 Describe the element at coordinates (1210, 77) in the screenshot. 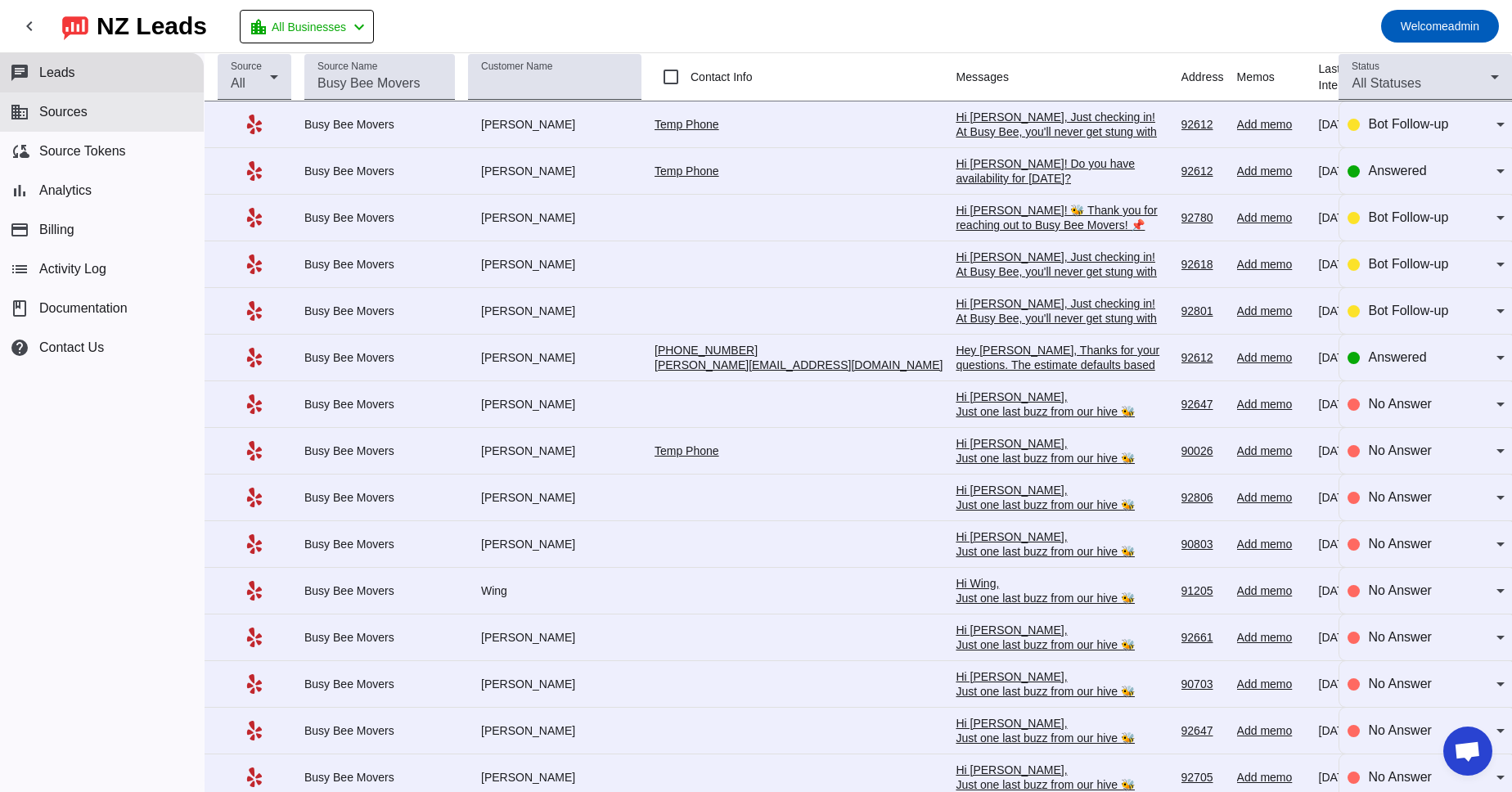

I see `th: Address` at that location.